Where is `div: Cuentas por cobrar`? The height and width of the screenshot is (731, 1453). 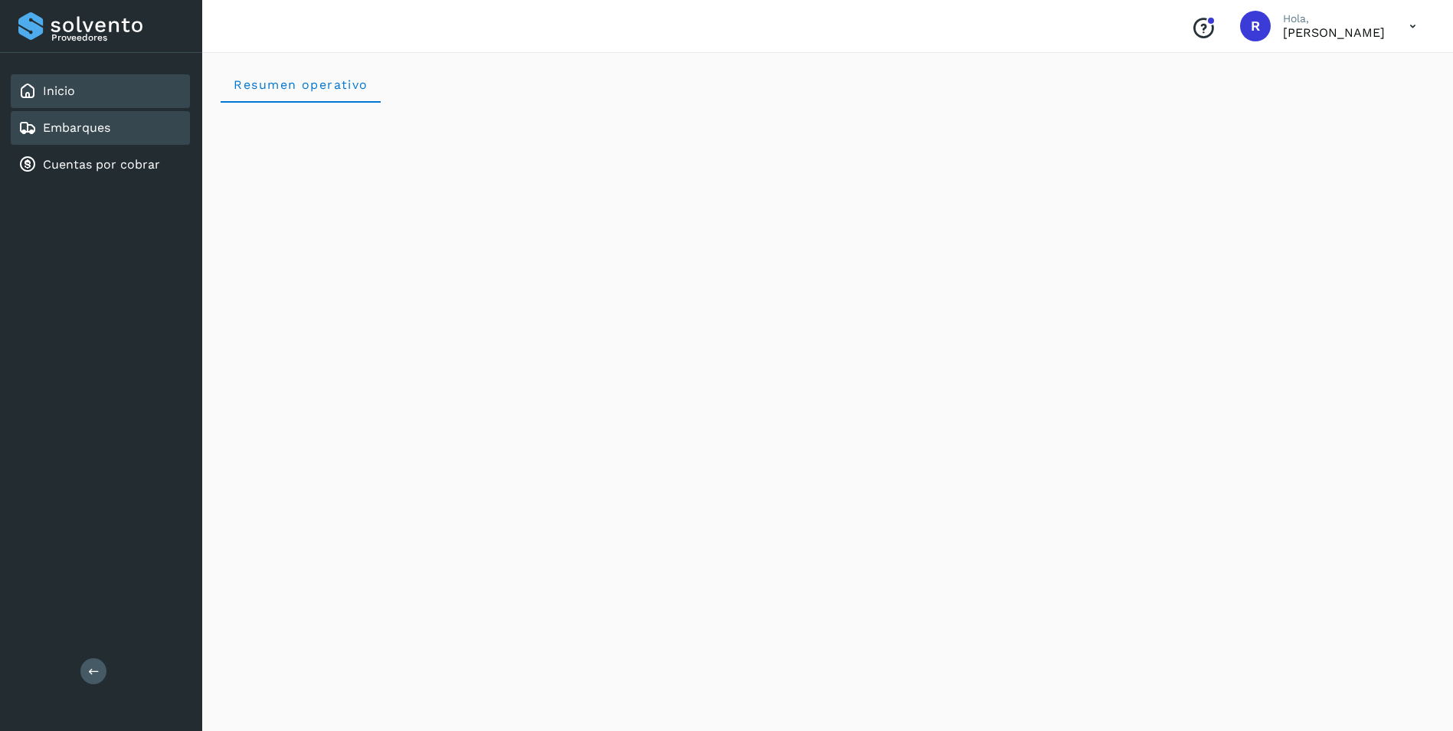 div: Cuentas por cobrar is located at coordinates (100, 165).